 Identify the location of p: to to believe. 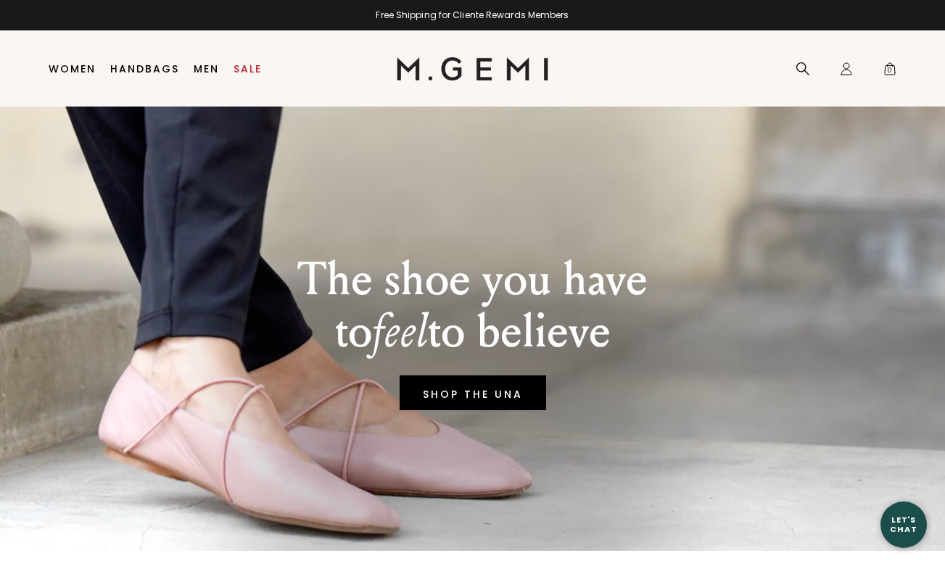
(472, 332).